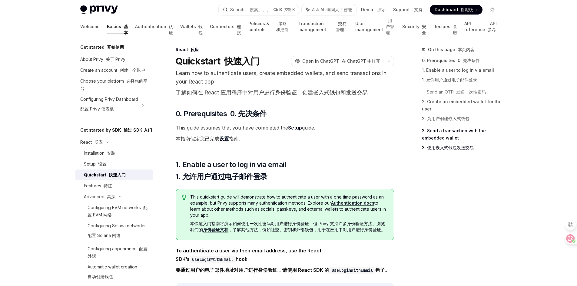 The height and width of the screenshot is (286, 577). I want to click on font: 要通过用户的电子邮件地址对用户进行身份验证，请使用 React SDK 的 钩子。, so click(283, 270).